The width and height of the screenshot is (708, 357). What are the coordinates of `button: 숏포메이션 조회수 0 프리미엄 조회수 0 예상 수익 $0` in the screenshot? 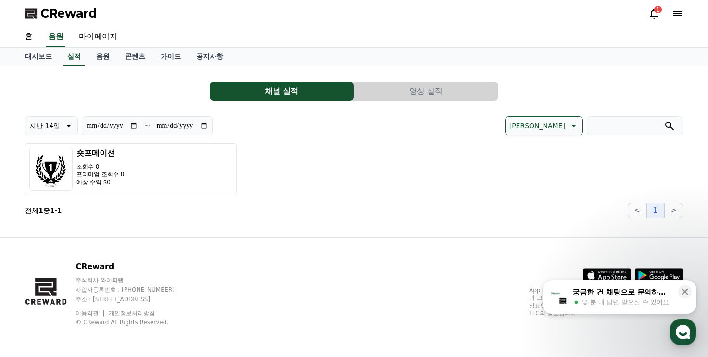 It's located at (131, 169).